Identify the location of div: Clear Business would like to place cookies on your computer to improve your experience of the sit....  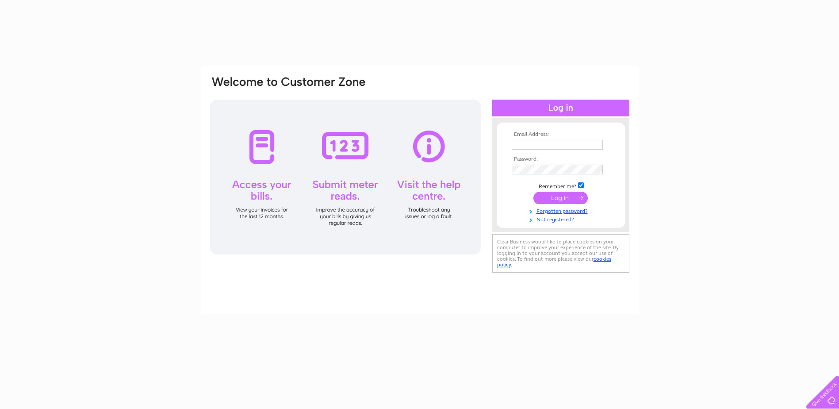
(561, 253).